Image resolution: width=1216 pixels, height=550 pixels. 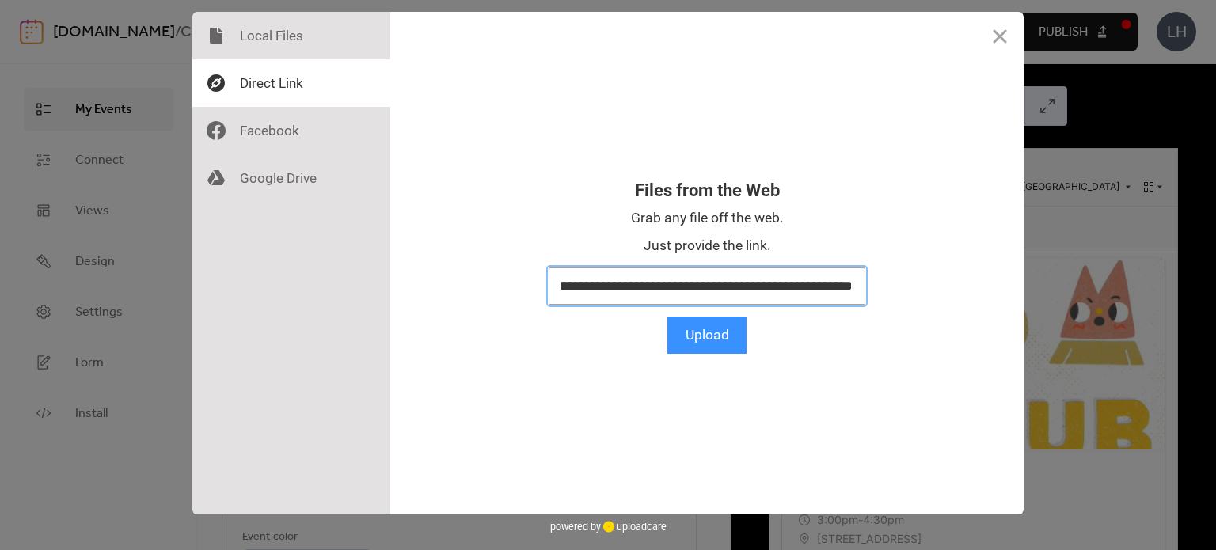 What do you see at coordinates (1000, 36) in the screenshot?
I see `button: Close` at bounding box center [1000, 36].